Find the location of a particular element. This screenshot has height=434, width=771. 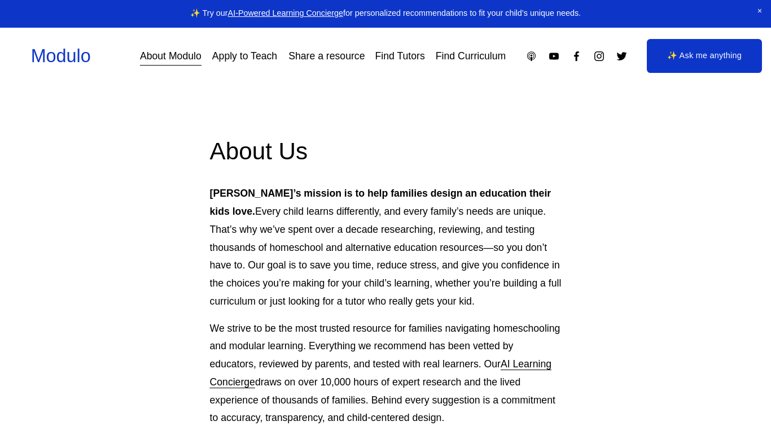

a: AI-Powered Learning Concierge is located at coordinates (286, 13).